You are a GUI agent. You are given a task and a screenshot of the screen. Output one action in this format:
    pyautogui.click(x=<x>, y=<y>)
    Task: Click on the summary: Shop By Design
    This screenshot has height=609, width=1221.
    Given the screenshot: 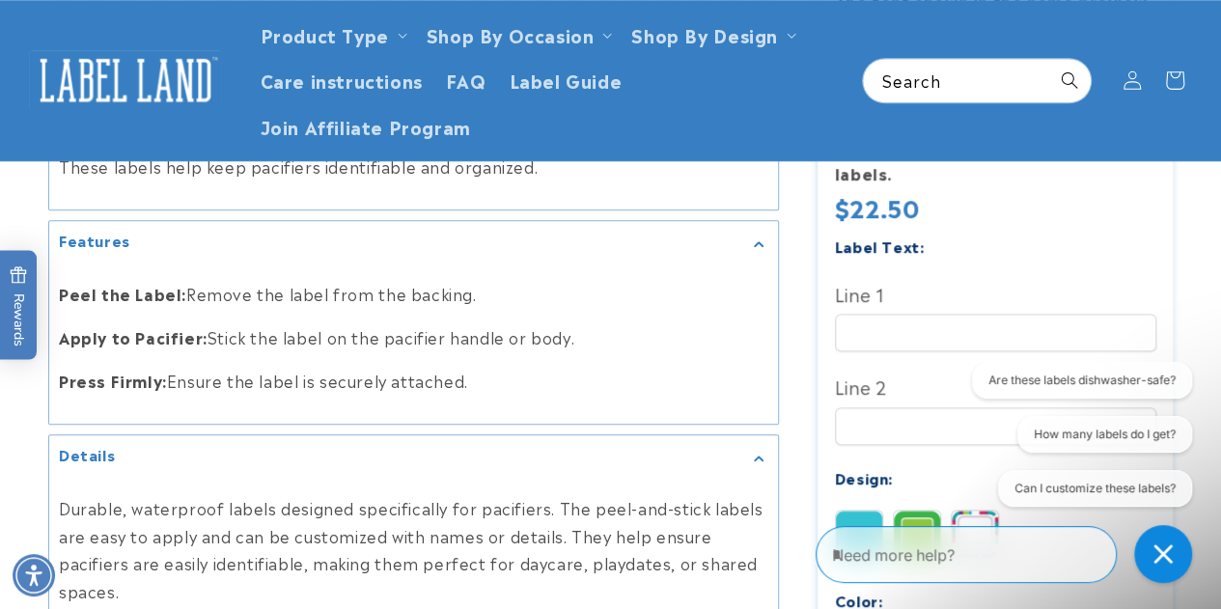 What is the action you would take?
    pyautogui.click(x=711, y=34)
    